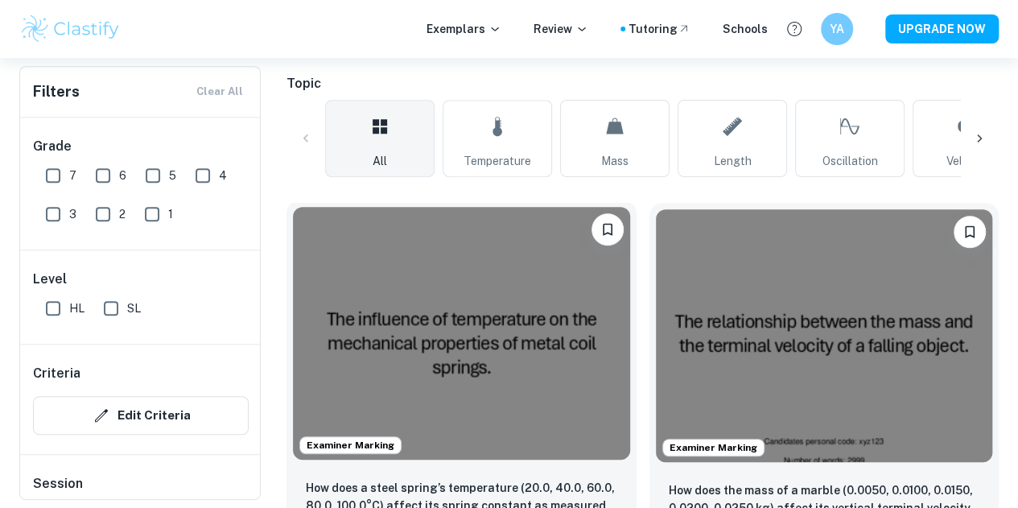  What do you see at coordinates (172, 176) in the screenshot?
I see `span: 5` at bounding box center [172, 176].